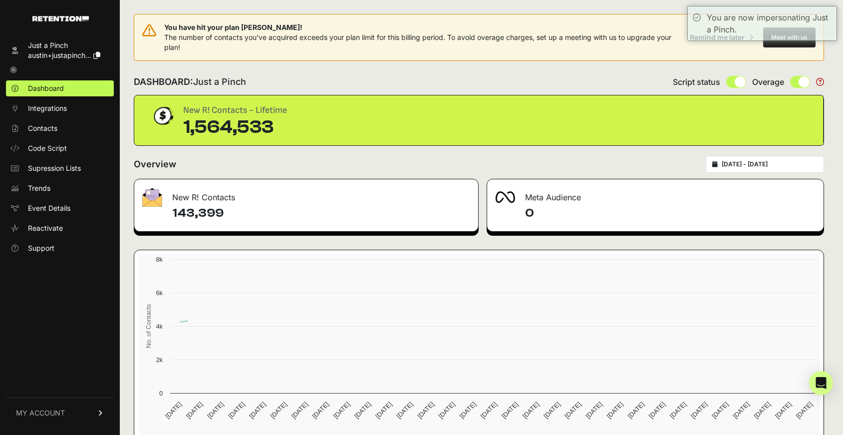  I want to click on span: Dashboard, so click(46, 88).